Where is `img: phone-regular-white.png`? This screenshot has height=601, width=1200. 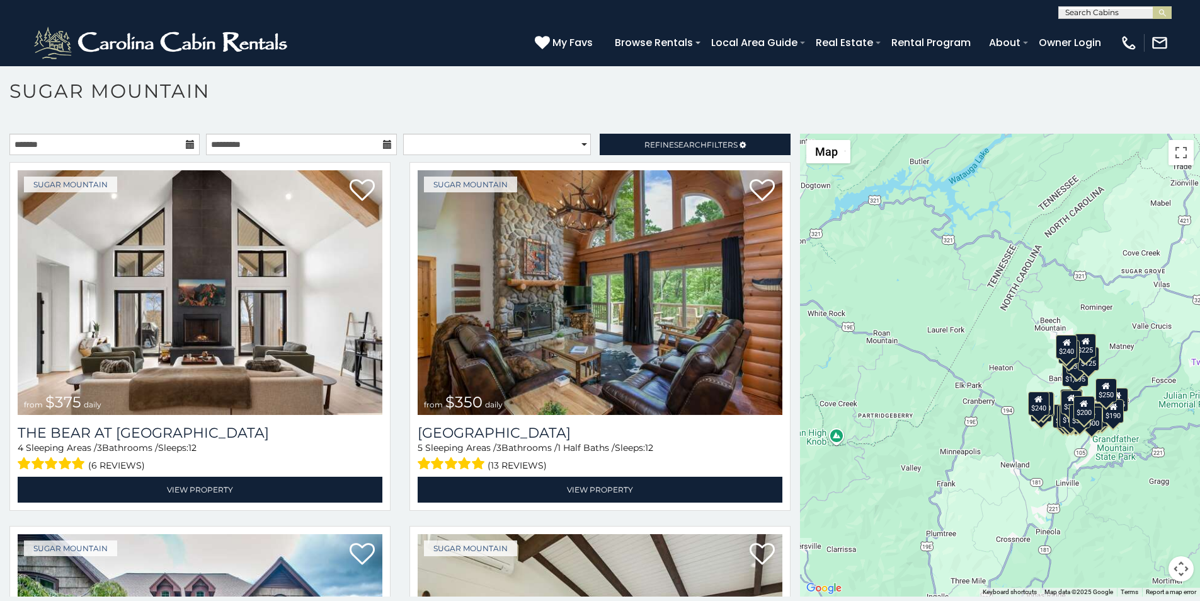
img: phone-regular-white.png is located at coordinates (1129, 43).